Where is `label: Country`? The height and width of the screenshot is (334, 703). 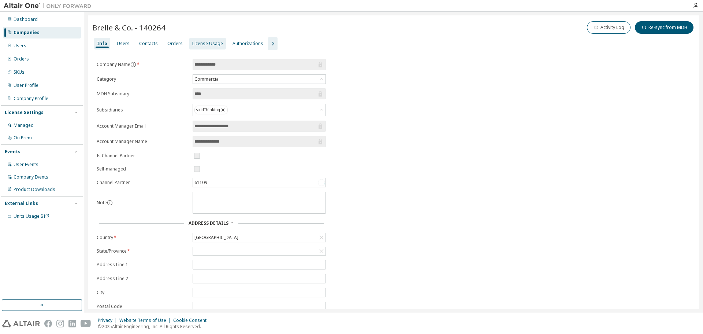 label: Country is located at coordinates (143, 237).